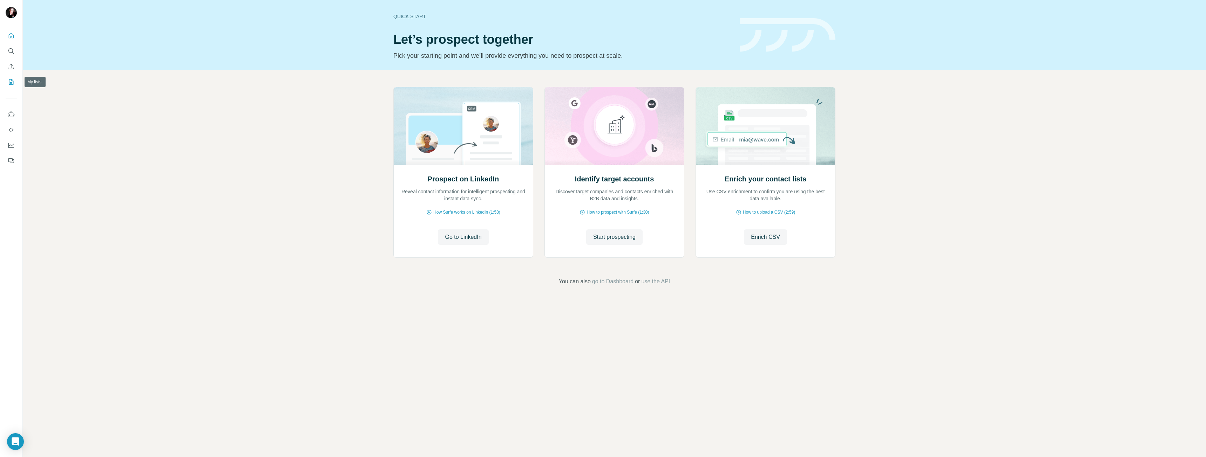 The height and width of the screenshot is (457, 1206). Describe the element at coordinates (463, 195) in the screenshot. I see `p: Reveal contact information for intelligent prospecting and instant data sync.` at that location.